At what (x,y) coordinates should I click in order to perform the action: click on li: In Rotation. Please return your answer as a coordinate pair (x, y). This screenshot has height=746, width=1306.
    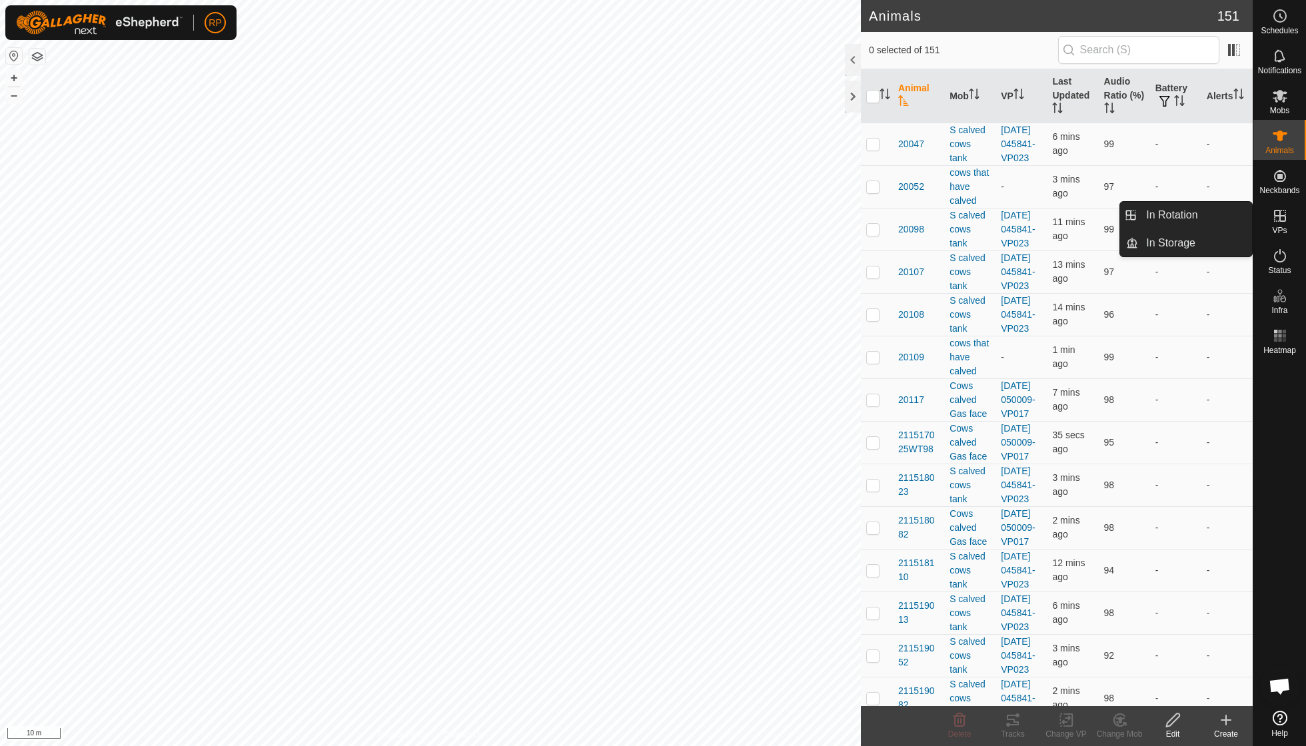
    Looking at the image, I should click on (1186, 215).